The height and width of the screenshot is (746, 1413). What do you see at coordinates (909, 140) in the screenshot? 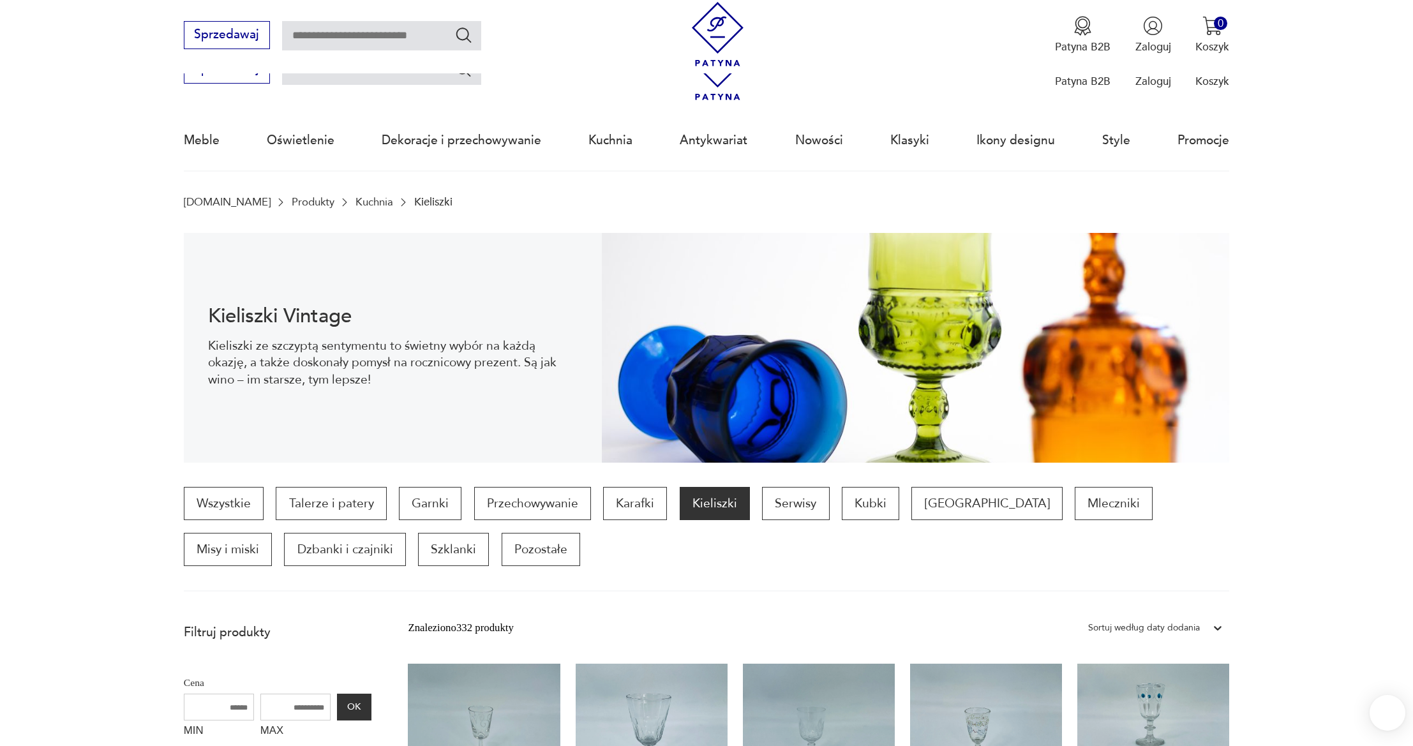
I see `a: Klasyki` at bounding box center [909, 140].